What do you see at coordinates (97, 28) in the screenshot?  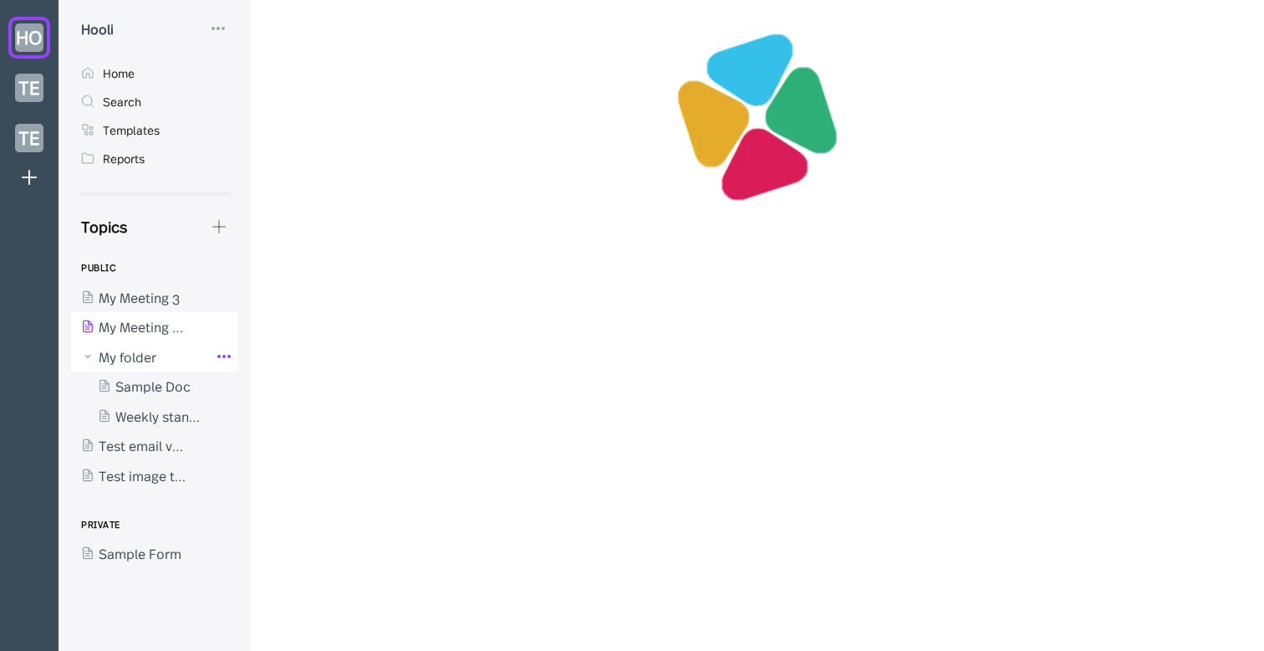 I see `div: Hooli` at bounding box center [97, 28].